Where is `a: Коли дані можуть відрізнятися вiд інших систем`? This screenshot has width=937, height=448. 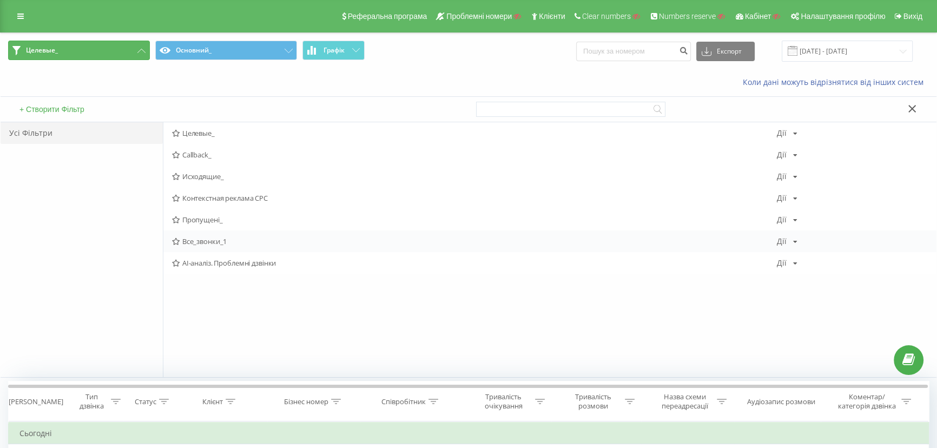 a: Коли дані можуть відрізнятися вiд інших систем is located at coordinates (836, 82).